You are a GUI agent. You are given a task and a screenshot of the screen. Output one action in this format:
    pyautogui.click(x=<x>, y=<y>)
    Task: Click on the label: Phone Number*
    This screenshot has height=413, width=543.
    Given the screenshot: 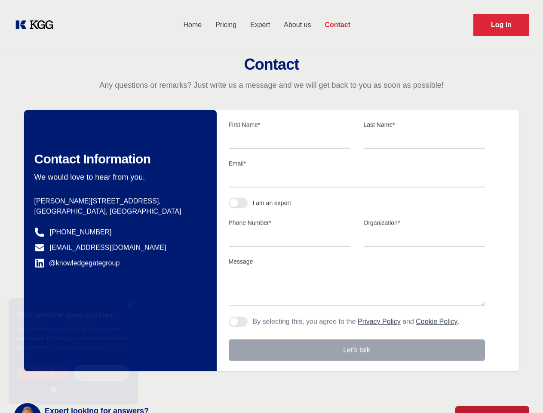 What is the action you would take?
    pyautogui.click(x=289, y=223)
    